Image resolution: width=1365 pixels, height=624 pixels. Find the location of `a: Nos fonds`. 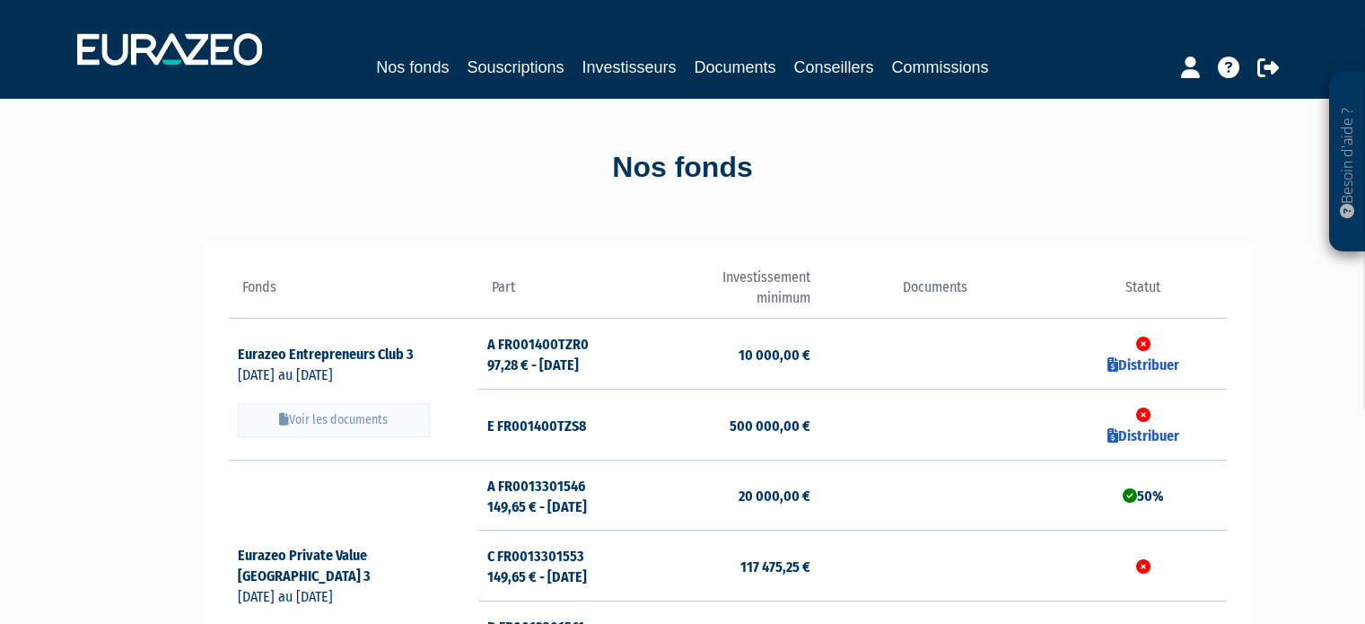

a: Nos fonds is located at coordinates (412, 67).